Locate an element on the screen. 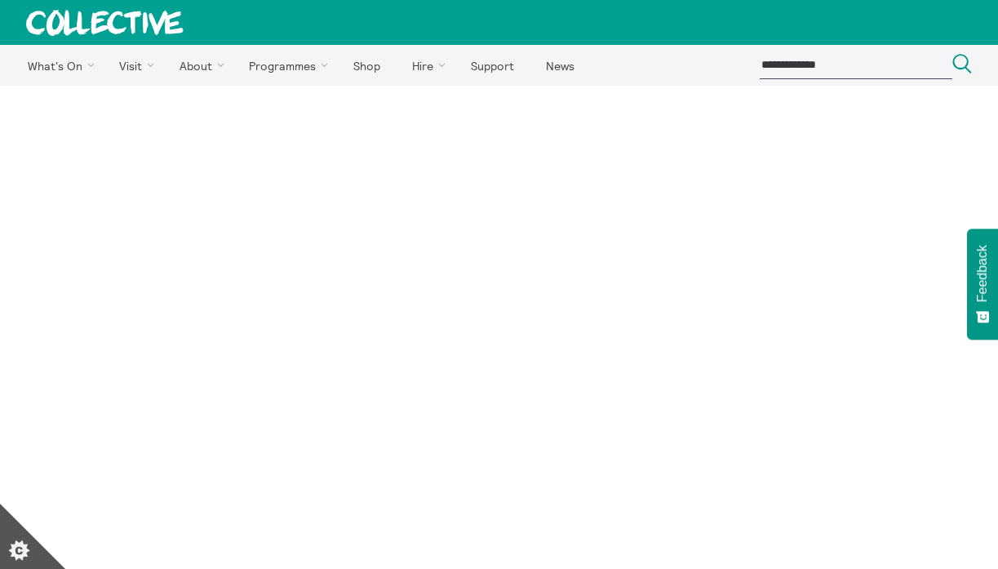 This screenshot has height=569, width=998. a: About is located at coordinates (198, 65).